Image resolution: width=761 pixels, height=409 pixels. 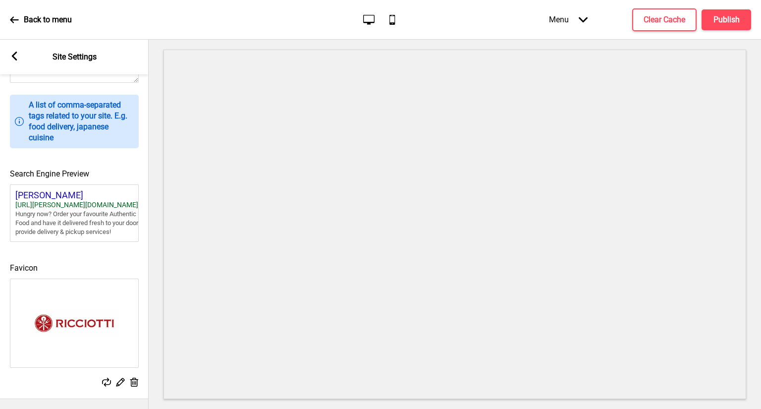 I want to click on p: Site Settings, so click(x=74, y=57).